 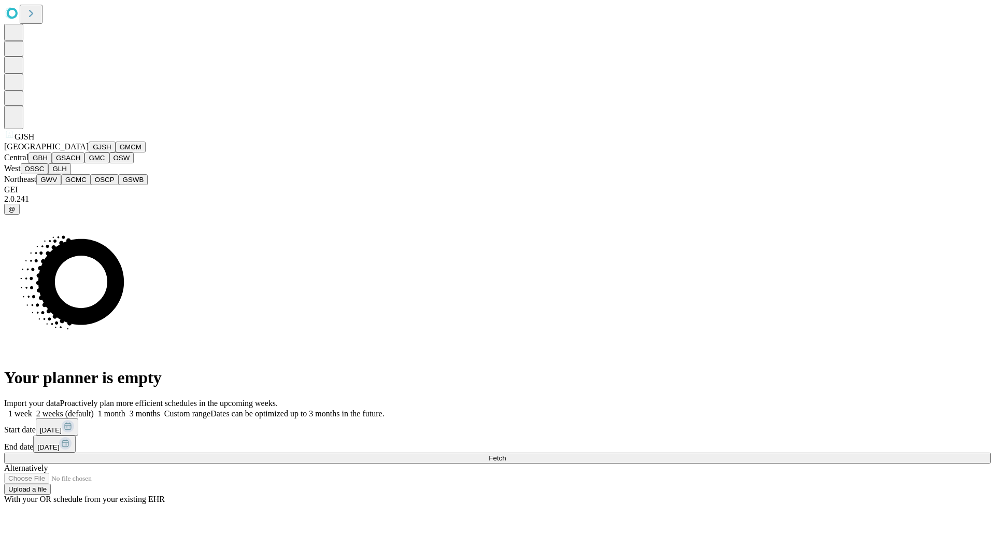 What do you see at coordinates (145, 413) in the screenshot?
I see `span: 3 months` at bounding box center [145, 413].